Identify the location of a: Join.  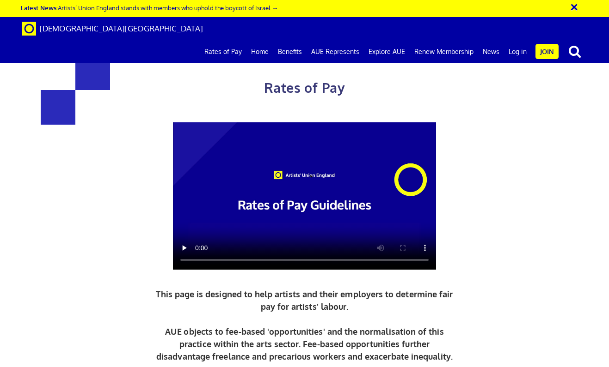
(547, 51).